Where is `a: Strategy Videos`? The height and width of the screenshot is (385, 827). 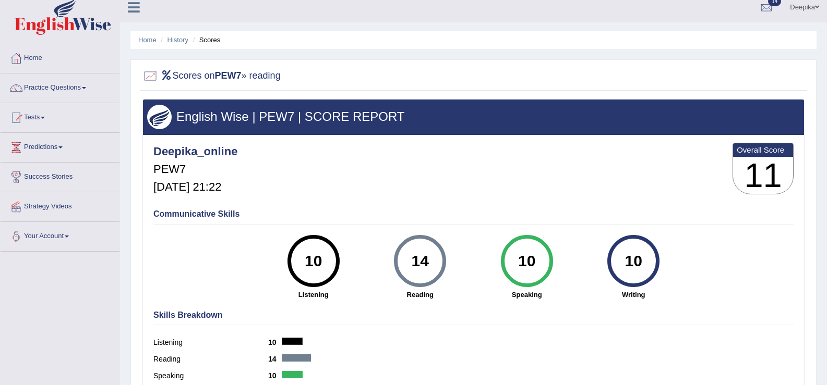
a: Strategy Videos is located at coordinates (60, 205).